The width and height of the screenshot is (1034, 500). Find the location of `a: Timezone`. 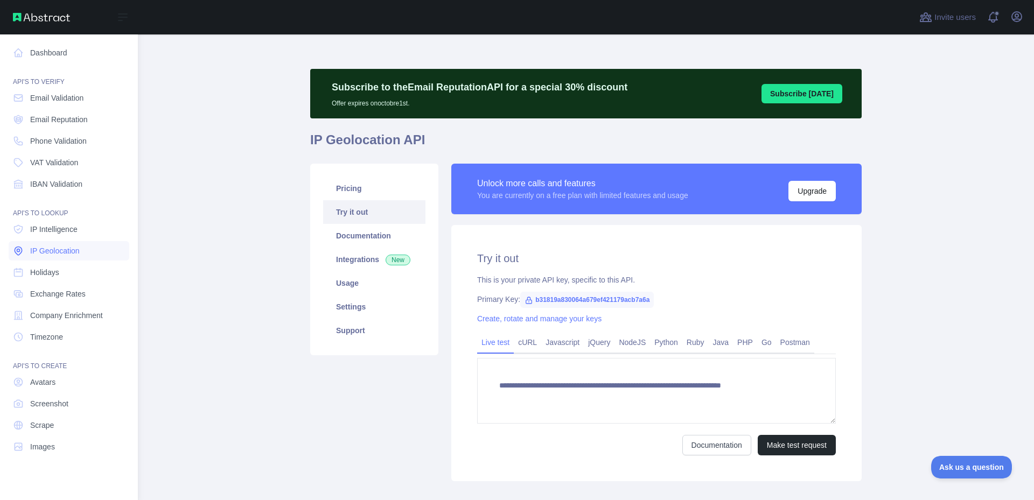

a: Timezone is located at coordinates (69, 337).